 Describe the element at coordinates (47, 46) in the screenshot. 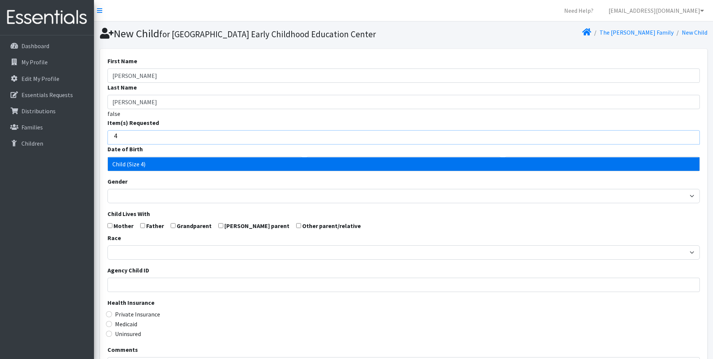

I see `a: Dashboard` at that location.